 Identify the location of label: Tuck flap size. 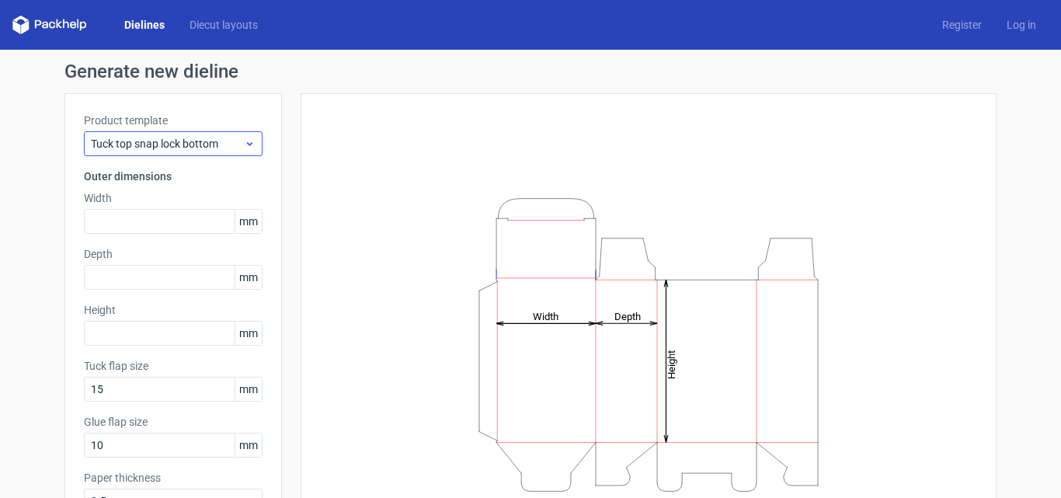
(173, 366).